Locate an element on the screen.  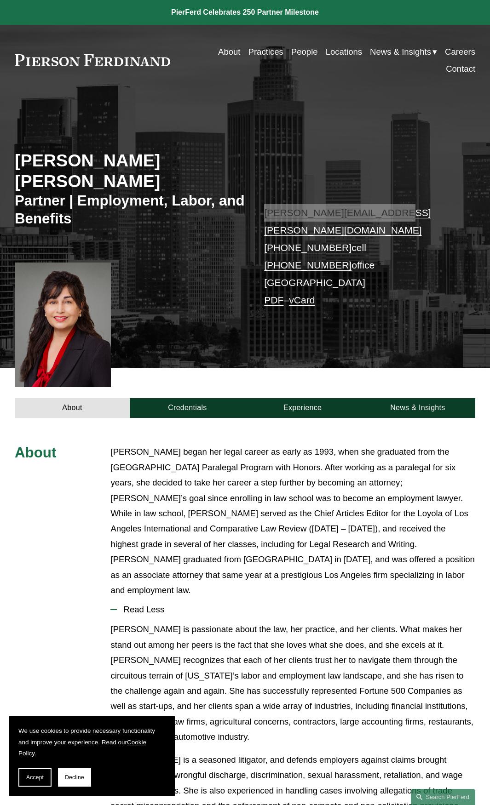
a: Contact is located at coordinates (460, 68).